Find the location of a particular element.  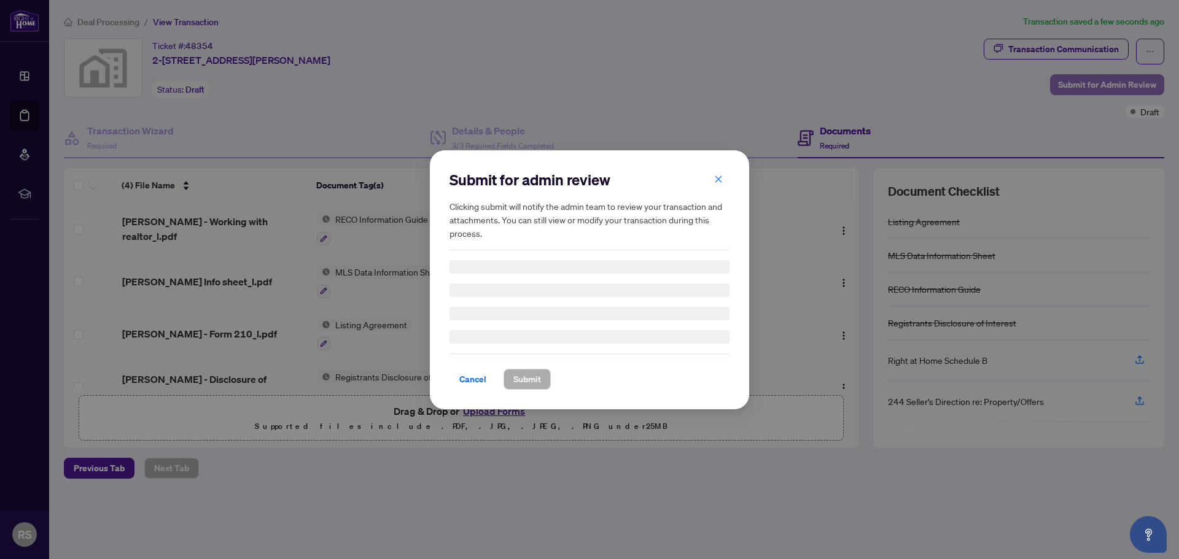

button: Open asap is located at coordinates (1148, 535).